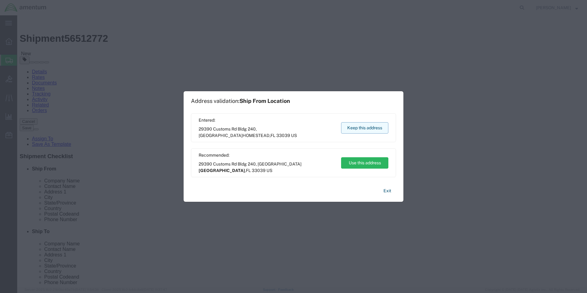 Image resolution: width=587 pixels, height=293 pixels. I want to click on button: Use this address, so click(365, 163).